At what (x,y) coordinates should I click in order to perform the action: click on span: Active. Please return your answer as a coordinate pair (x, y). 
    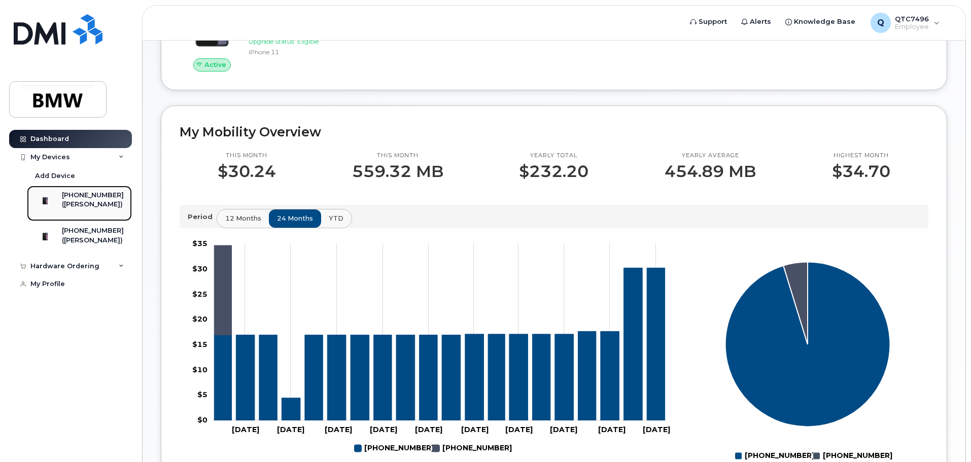
    Looking at the image, I should click on (215, 64).